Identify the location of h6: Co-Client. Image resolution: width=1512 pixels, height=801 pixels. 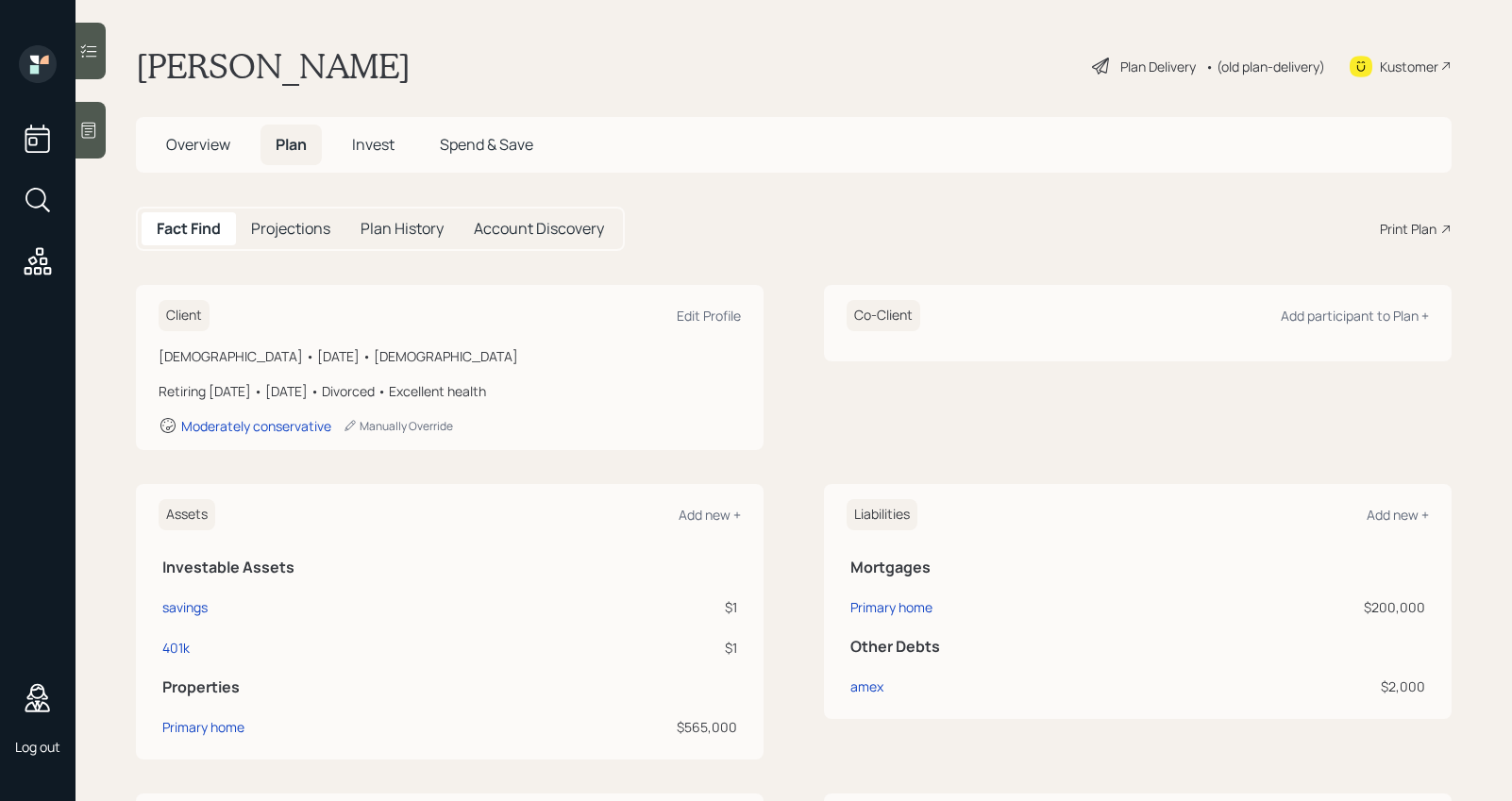
(883, 315).